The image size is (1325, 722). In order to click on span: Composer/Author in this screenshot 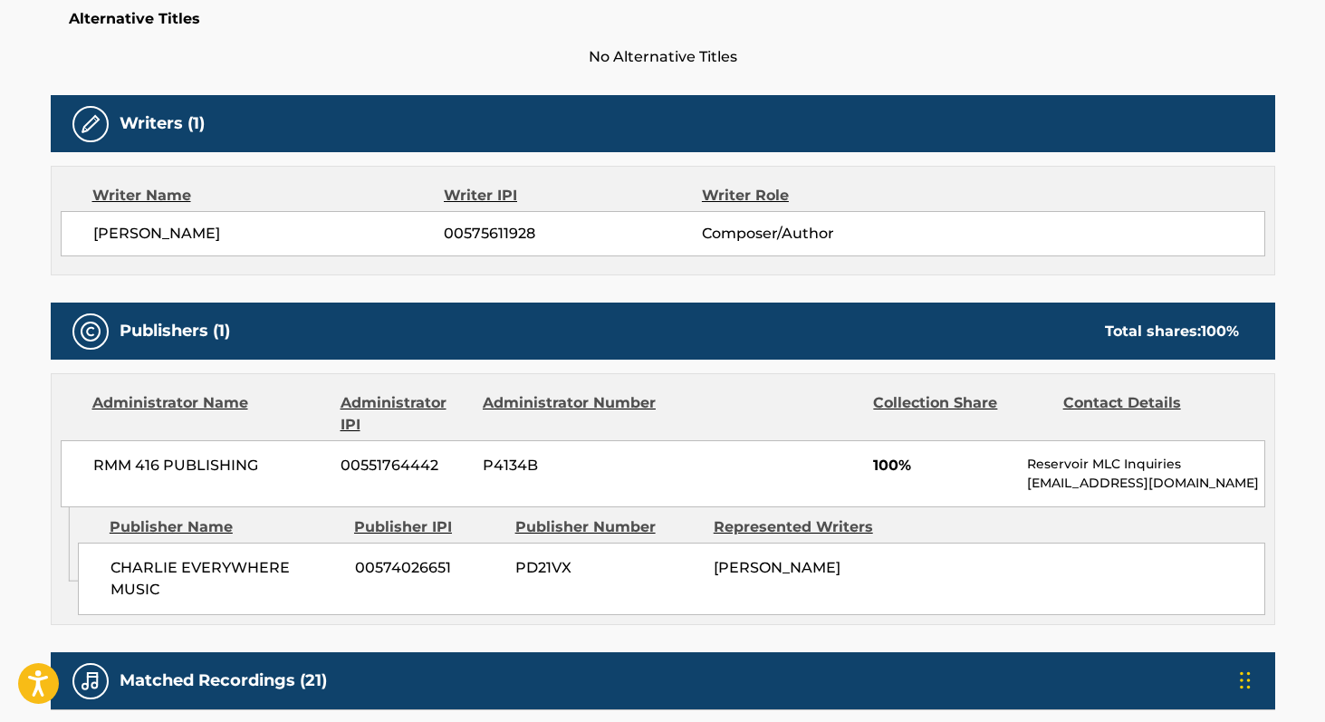, I will do `click(819, 234)`.